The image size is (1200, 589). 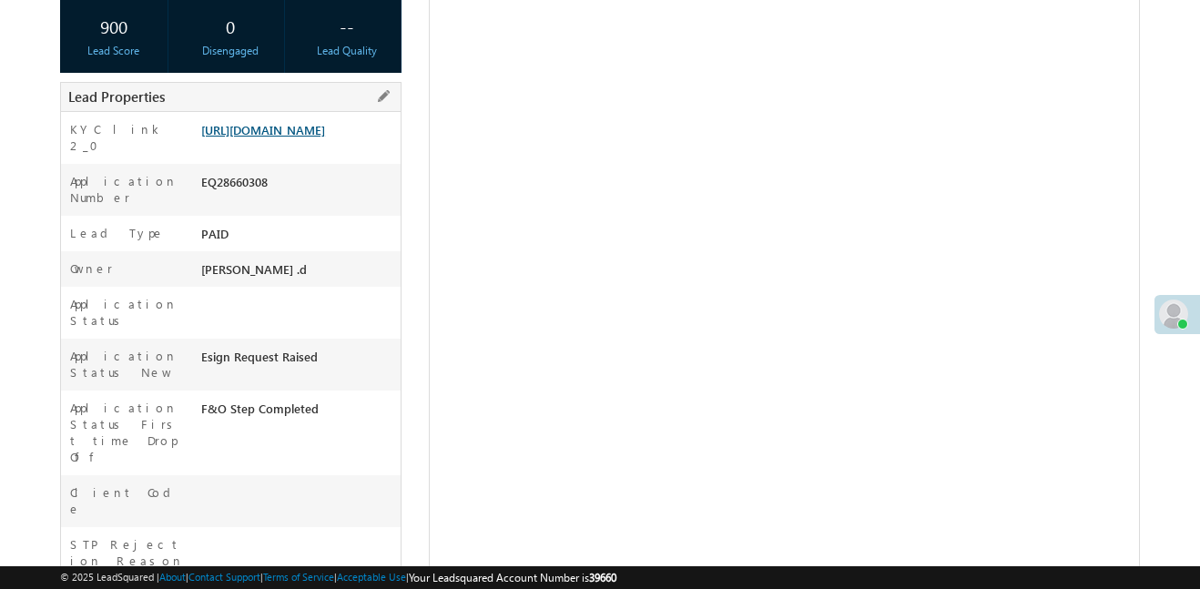 I want to click on label: Application Status, so click(x=127, y=312).